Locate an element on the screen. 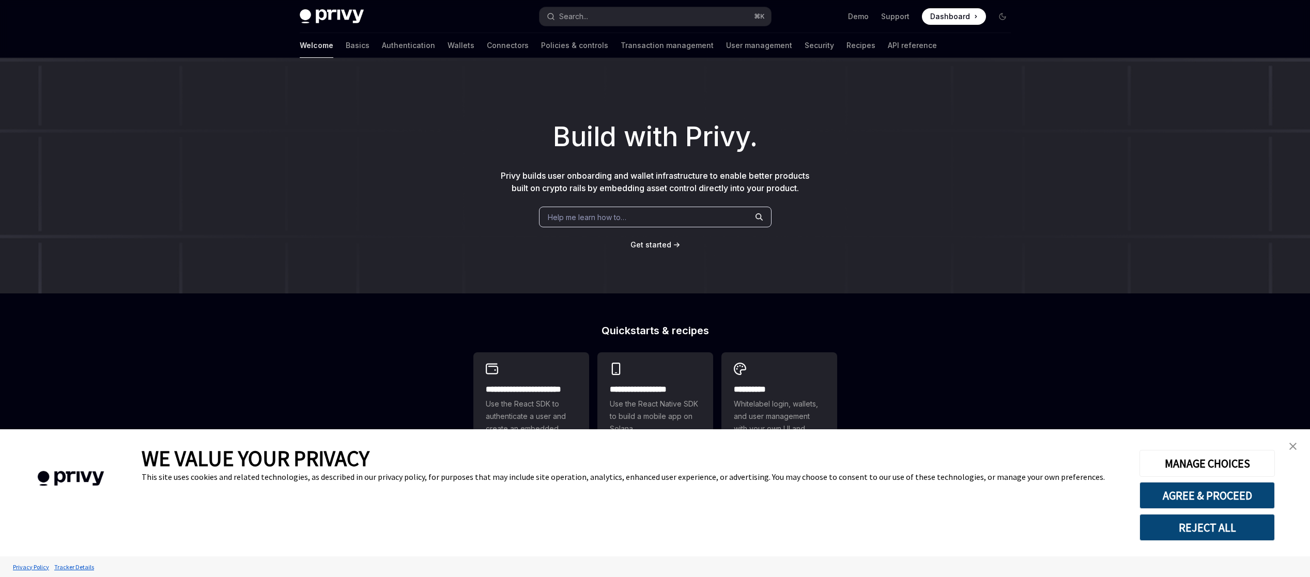  a: close banner is located at coordinates (1293, 446).